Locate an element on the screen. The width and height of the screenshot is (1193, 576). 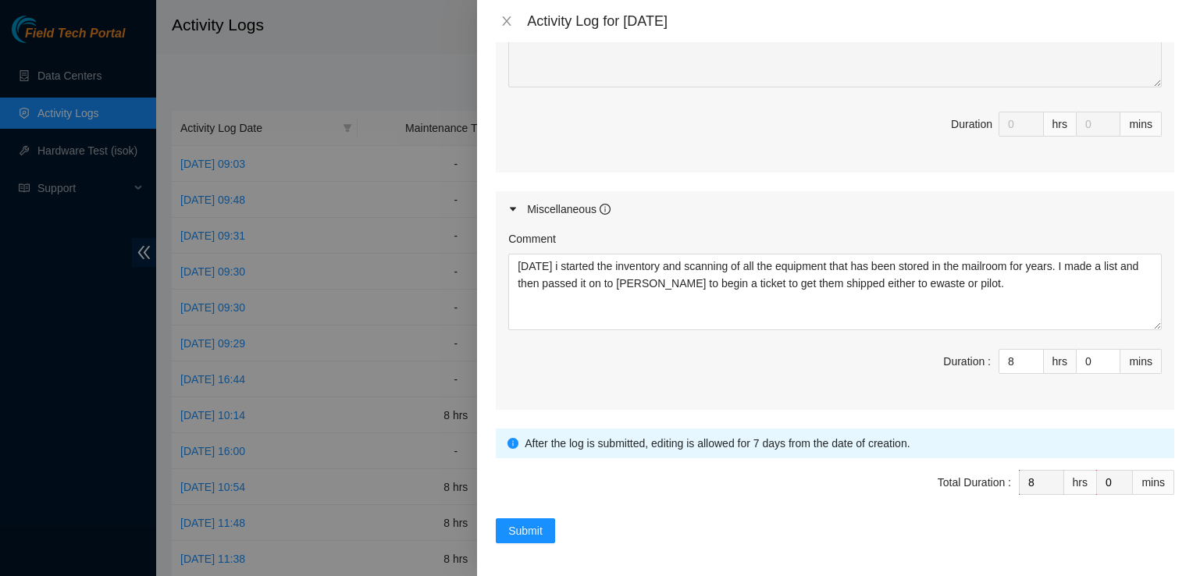
span: caret-right is located at coordinates (513, 209).